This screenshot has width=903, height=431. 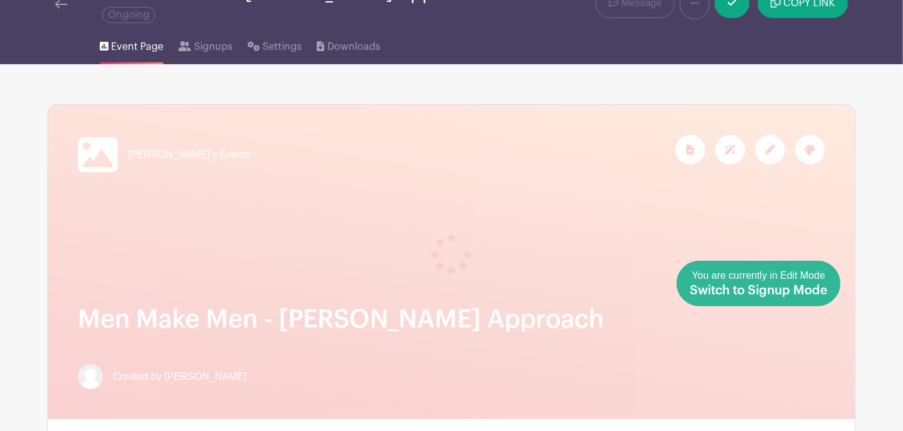 I want to click on span: Switch to Signup Mode, so click(x=758, y=291).